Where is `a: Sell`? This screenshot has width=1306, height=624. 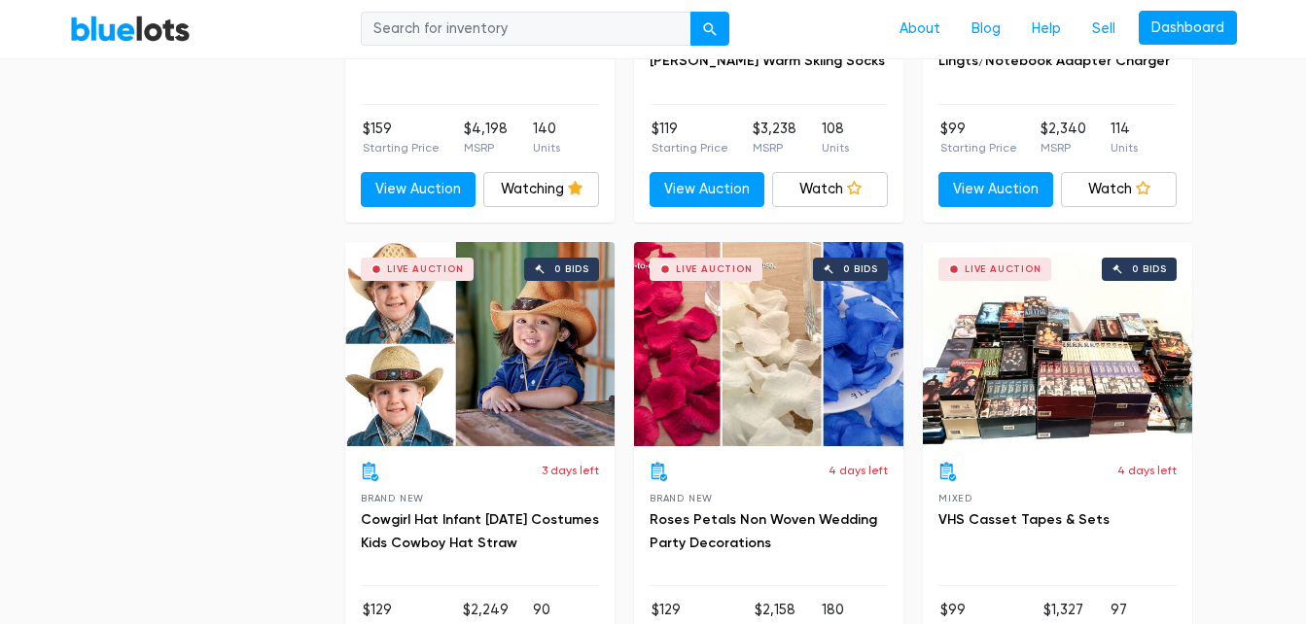 a: Sell is located at coordinates (1104, 29).